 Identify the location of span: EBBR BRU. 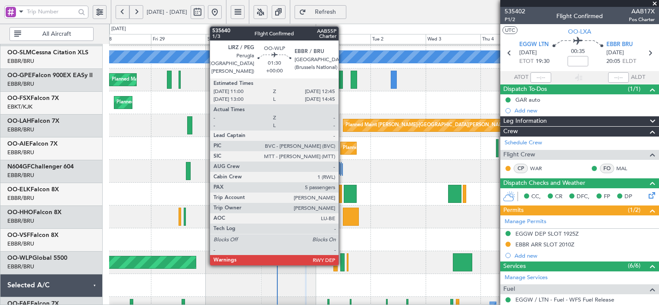
(619, 45).